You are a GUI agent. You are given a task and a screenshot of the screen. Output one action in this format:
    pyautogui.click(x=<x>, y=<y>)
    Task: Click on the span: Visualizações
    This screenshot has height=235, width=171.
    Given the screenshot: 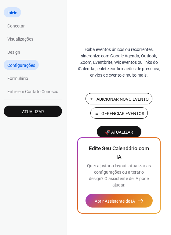 What is the action you would take?
    pyautogui.click(x=20, y=39)
    